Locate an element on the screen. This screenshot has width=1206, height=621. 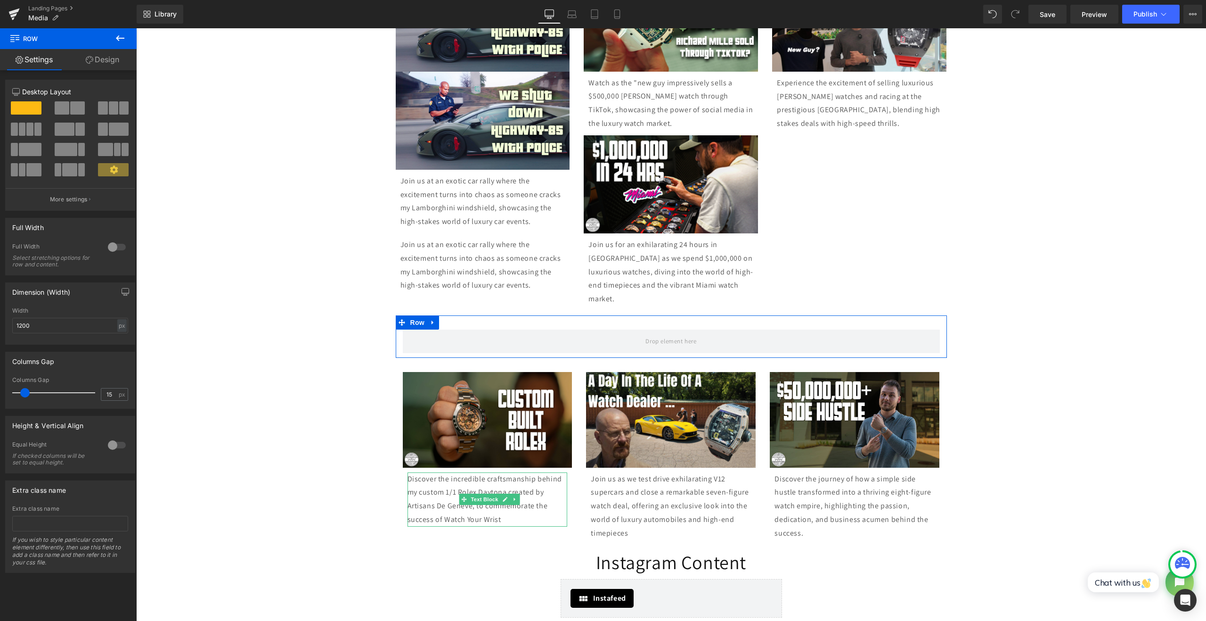
button: More settings is located at coordinates (70, 199).